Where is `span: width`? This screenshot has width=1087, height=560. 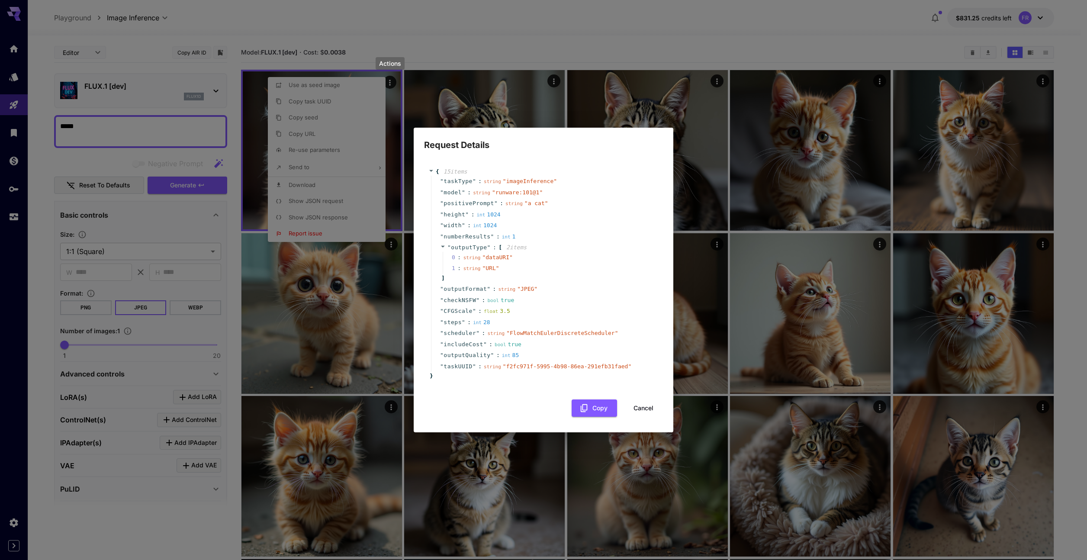
span: width is located at coordinates (453, 226).